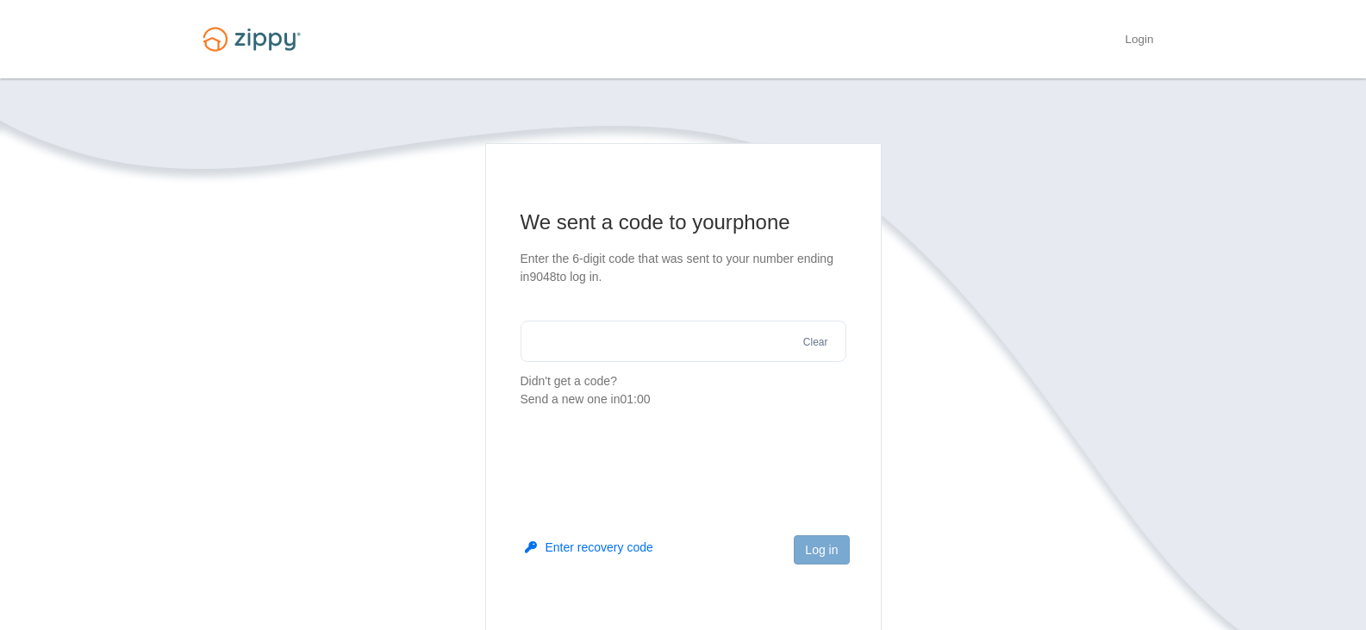 This screenshot has width=1366, height=630. Describe the element at coordinates (684, 399) in the screenshot. I see `div: Send a new one in 01:00` at that location.